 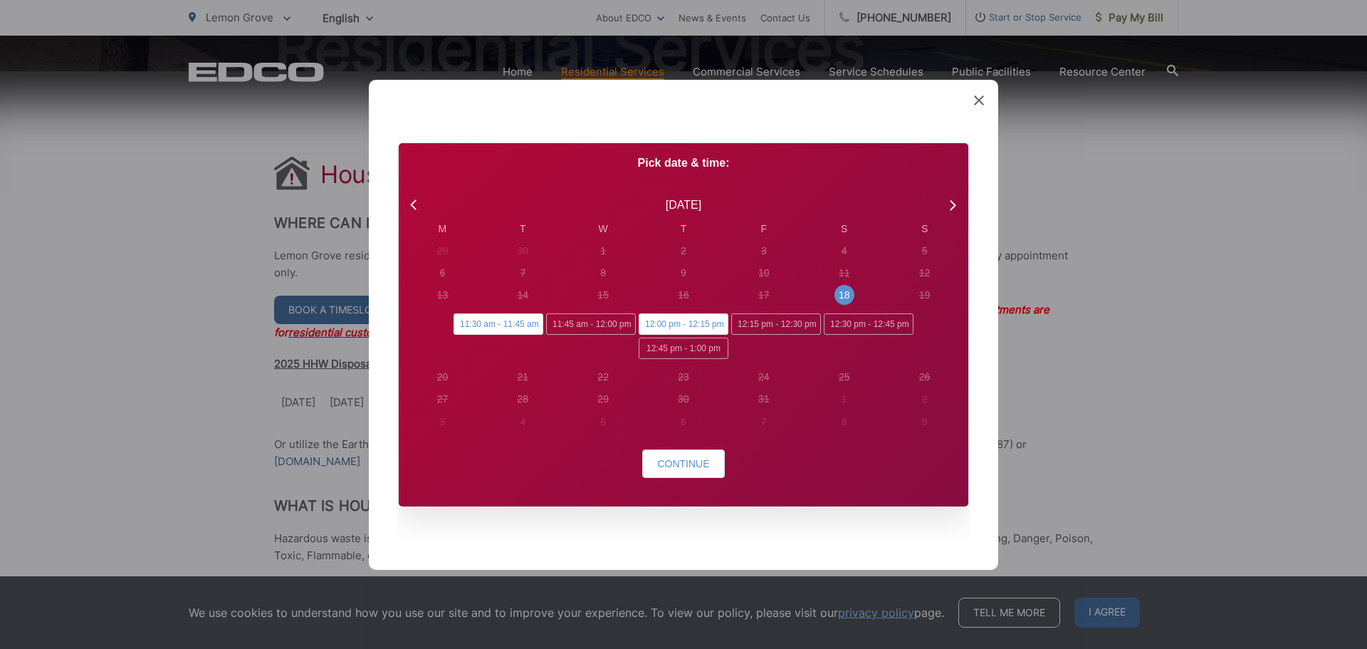 What do you see at coordinates (523, 399) in the screenshot?
I see `div: 28` at bounding box center [523, 399].